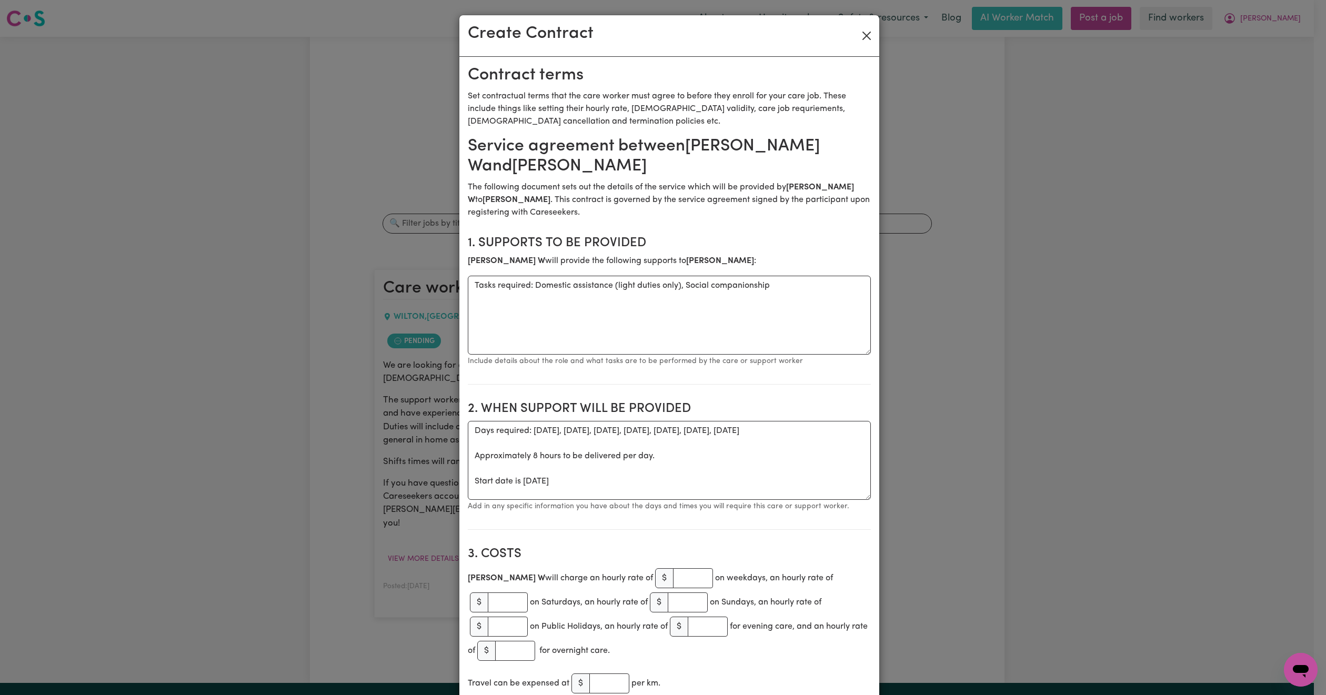  What do you see at coordinates (669, 261) in the screenshot?
I see `p: will provide the following supports to :` at bounding box center [669, 261].